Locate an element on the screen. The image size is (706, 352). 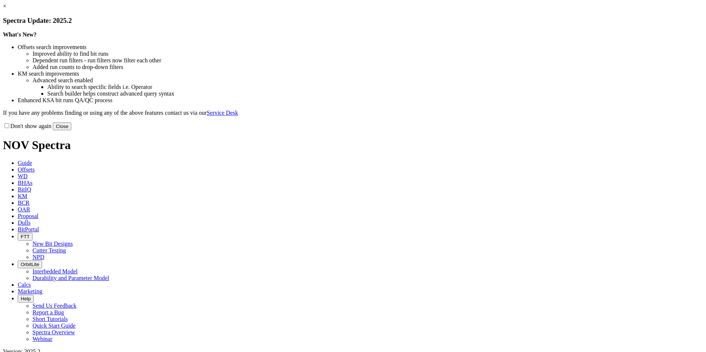
a: Quick Start Guide is located at coordinates (54, 326).